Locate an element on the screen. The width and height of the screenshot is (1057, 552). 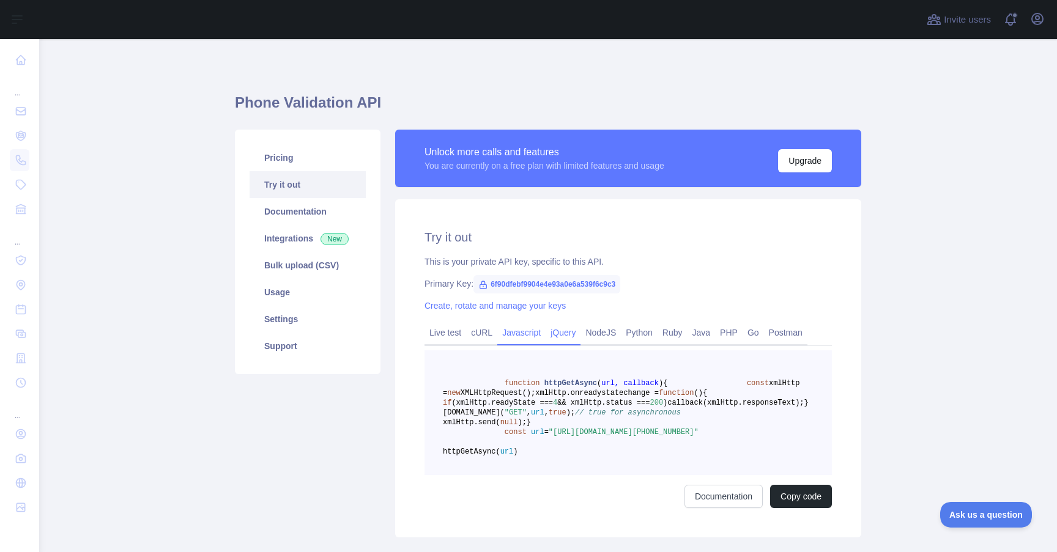
a: PHP is located at coordinates (729, 333).